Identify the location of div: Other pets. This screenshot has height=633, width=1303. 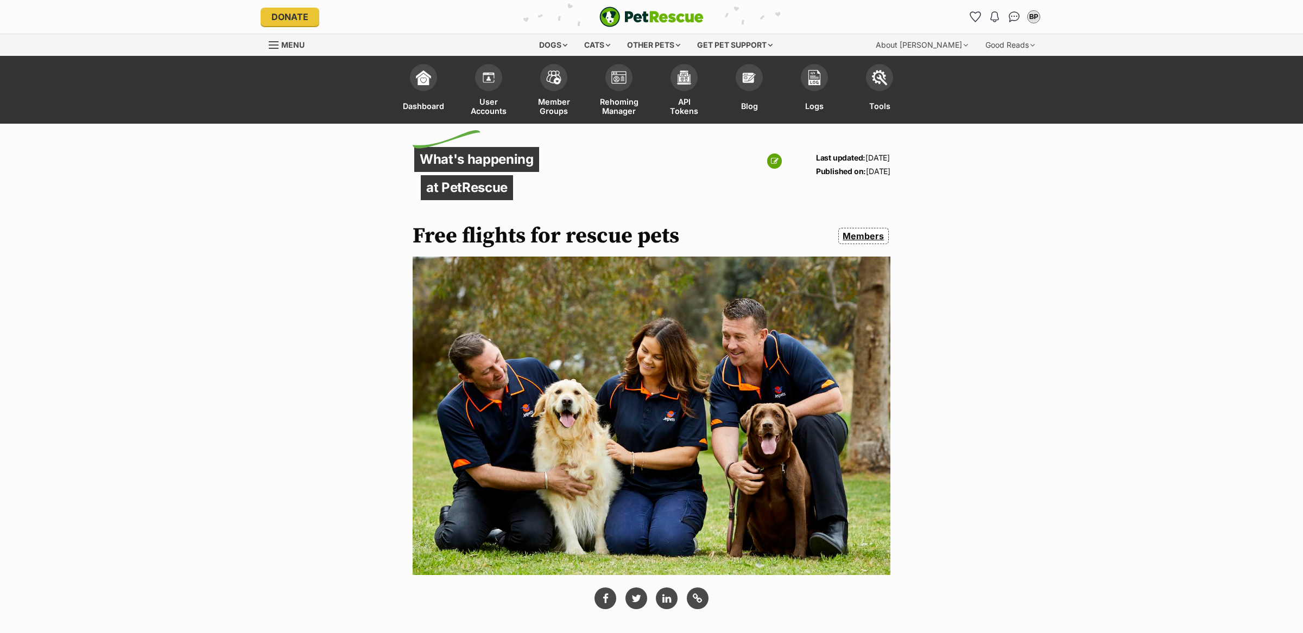
(654, 45).